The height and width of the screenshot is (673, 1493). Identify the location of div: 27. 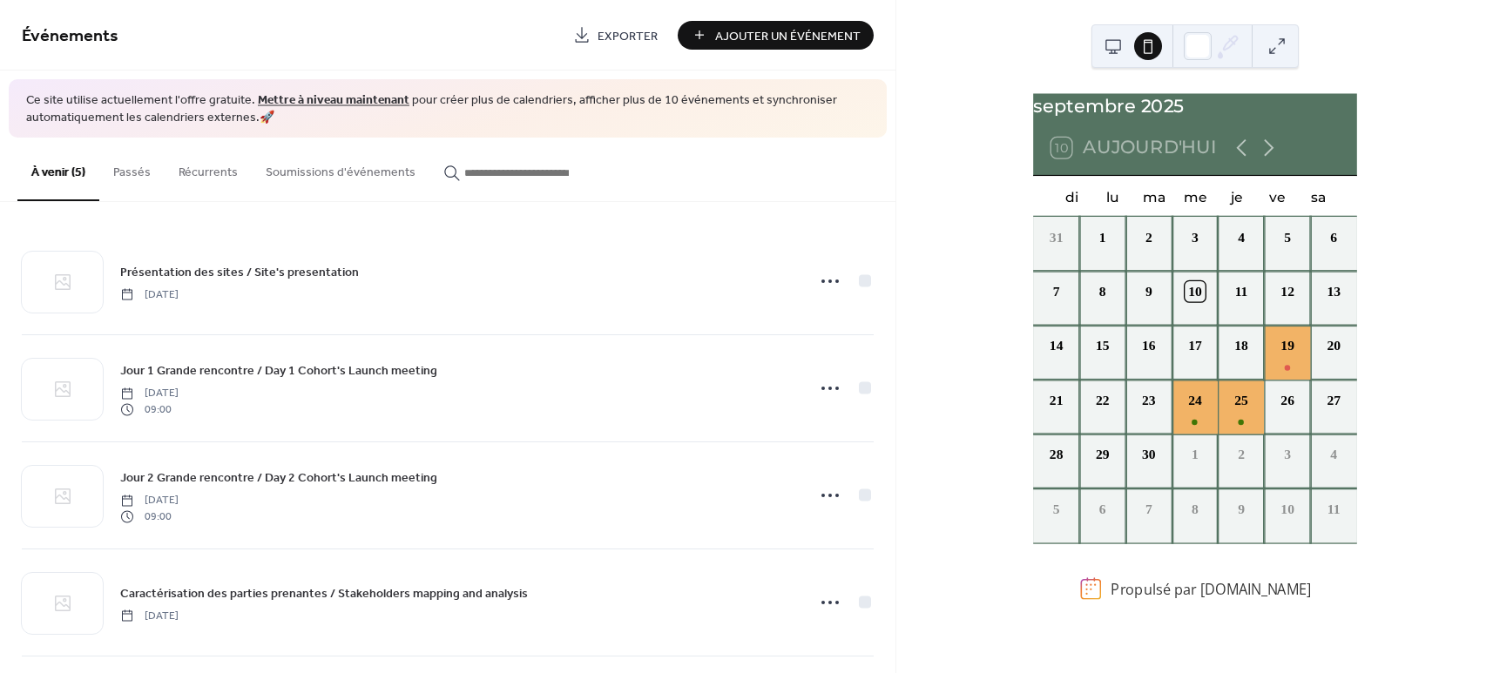
(1333, 400).